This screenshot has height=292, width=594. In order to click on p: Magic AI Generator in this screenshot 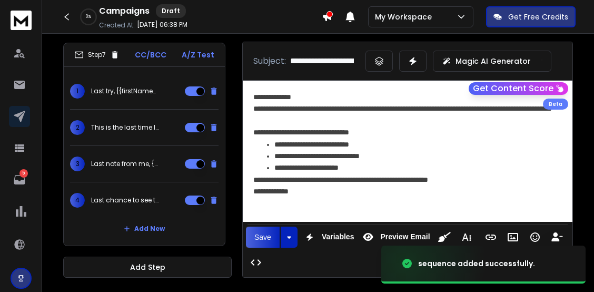, I will do `click(492, 61)`.